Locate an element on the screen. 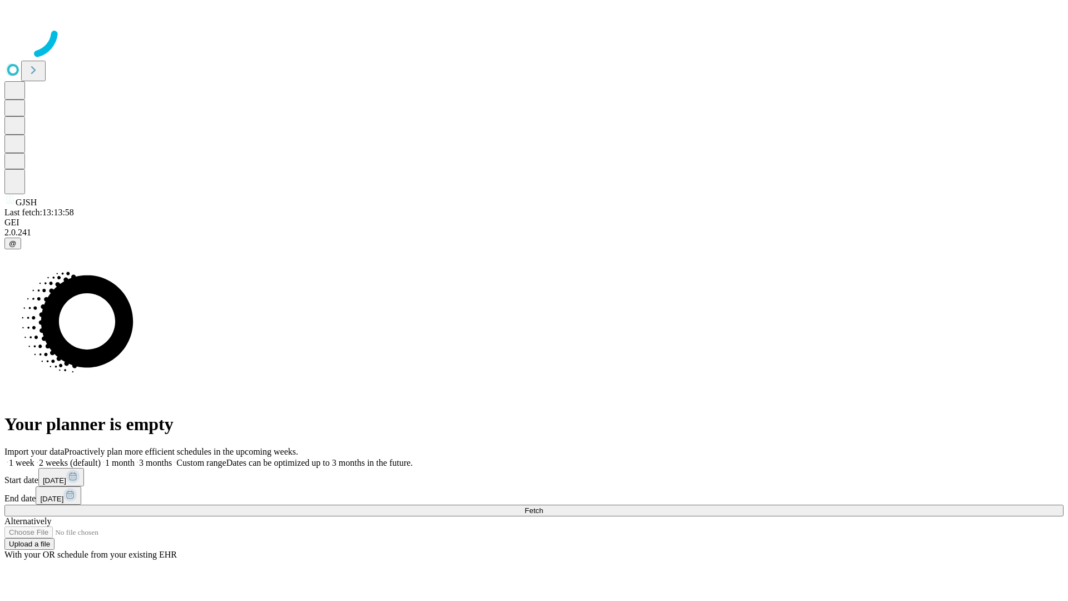  span: GJSH is located at coordinates (26, 202).